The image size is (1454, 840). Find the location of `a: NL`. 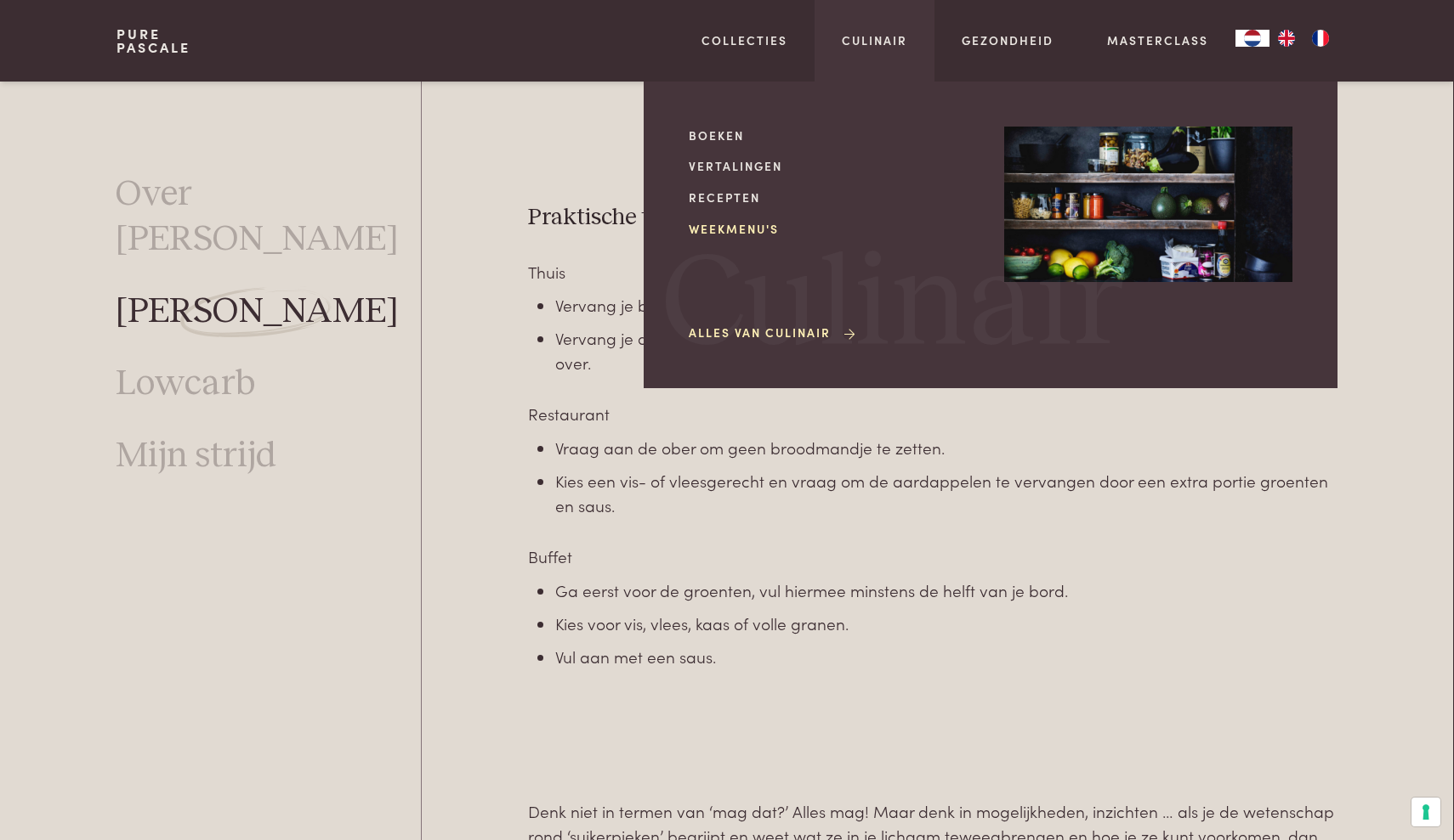

a: NL is located at coordinates (1253, 39).